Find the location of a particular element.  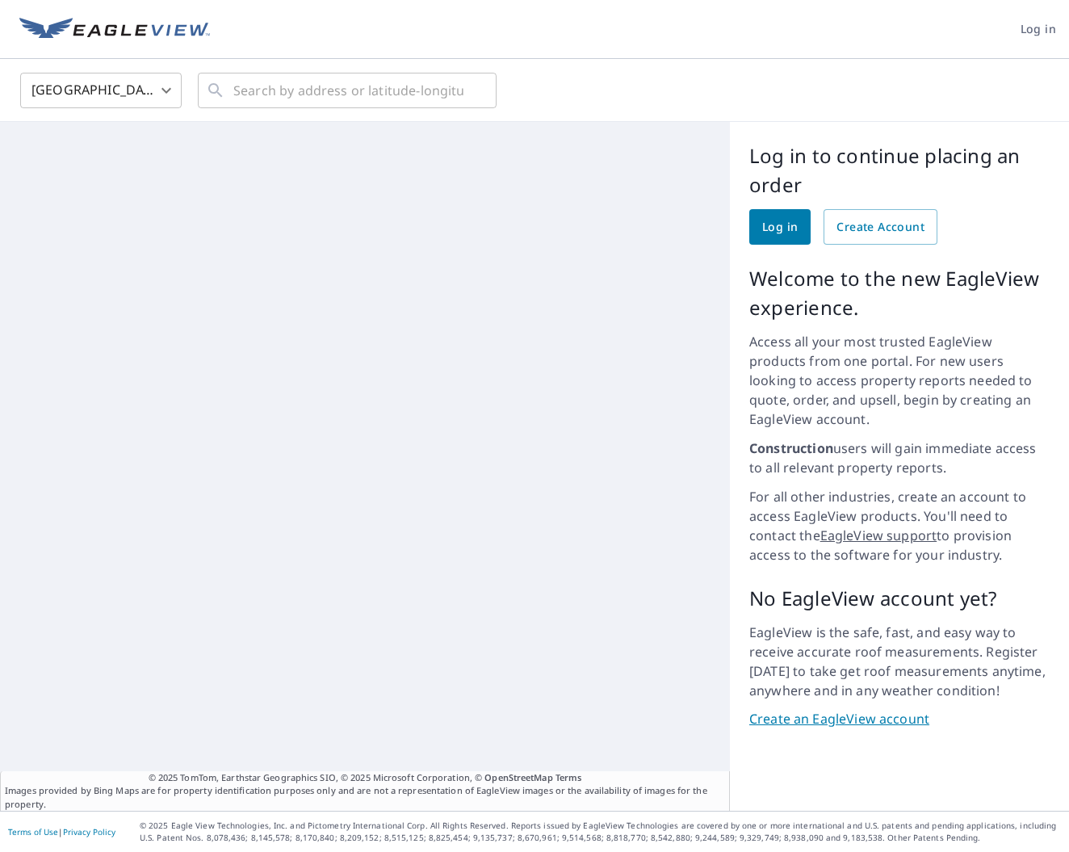

a: Privacy Policy is located at coordinates (89, 832).